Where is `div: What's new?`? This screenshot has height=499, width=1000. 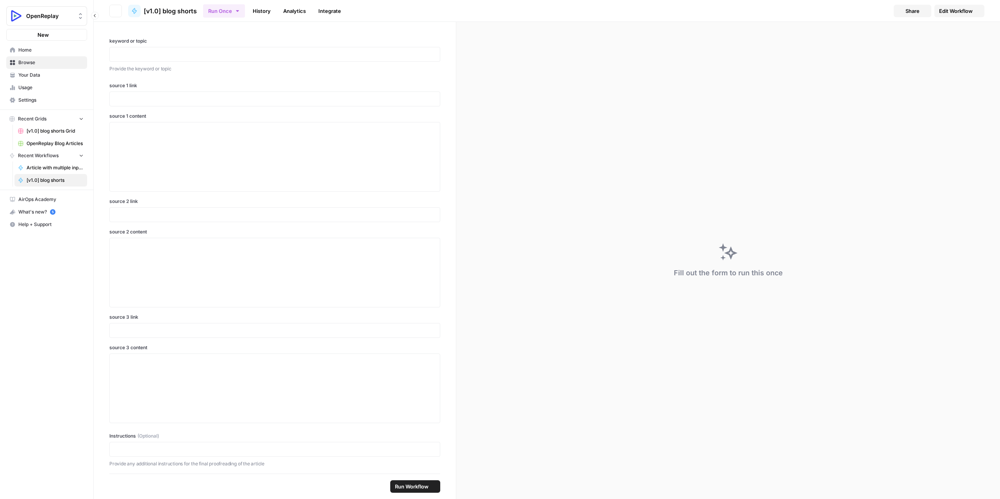
div: What's new? is located at coordinates (46, 212).